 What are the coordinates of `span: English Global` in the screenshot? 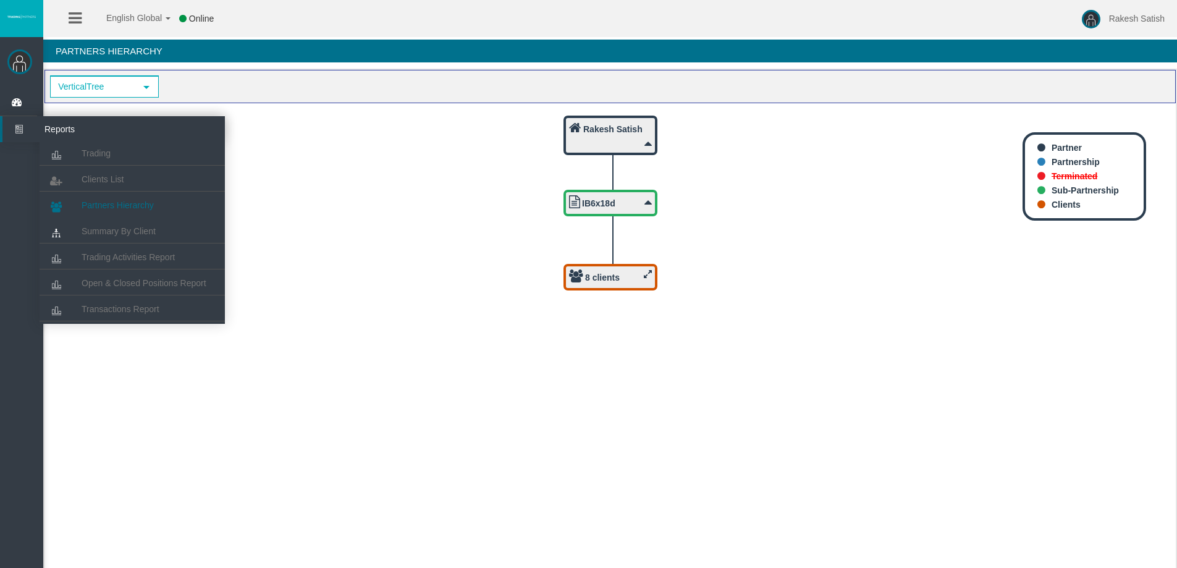 It's located at (126, 18).